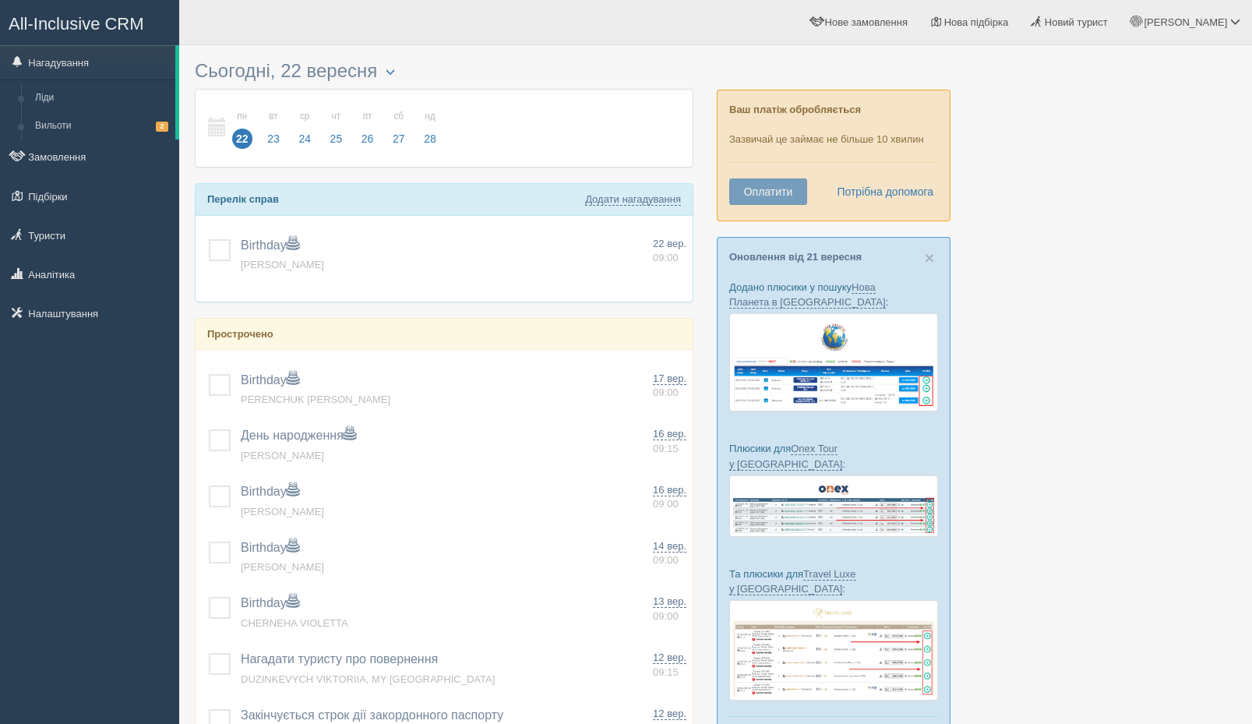 Image resolution: width=1252 pixels, height=724 pixels. I want to click on a: нд 28, so click(428, 128).